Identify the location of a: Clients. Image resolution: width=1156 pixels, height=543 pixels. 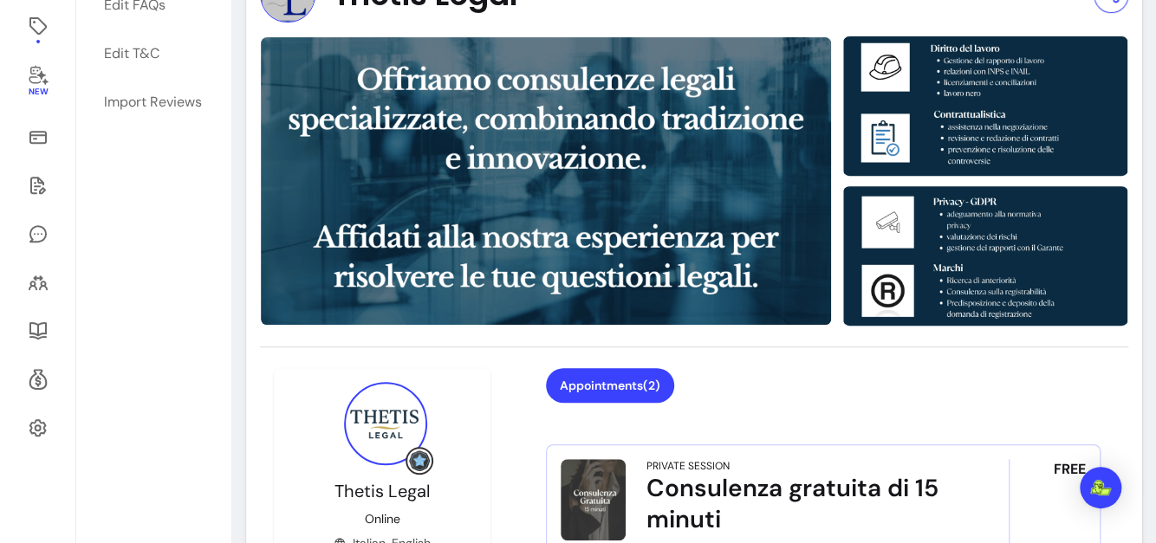
(37, 282).